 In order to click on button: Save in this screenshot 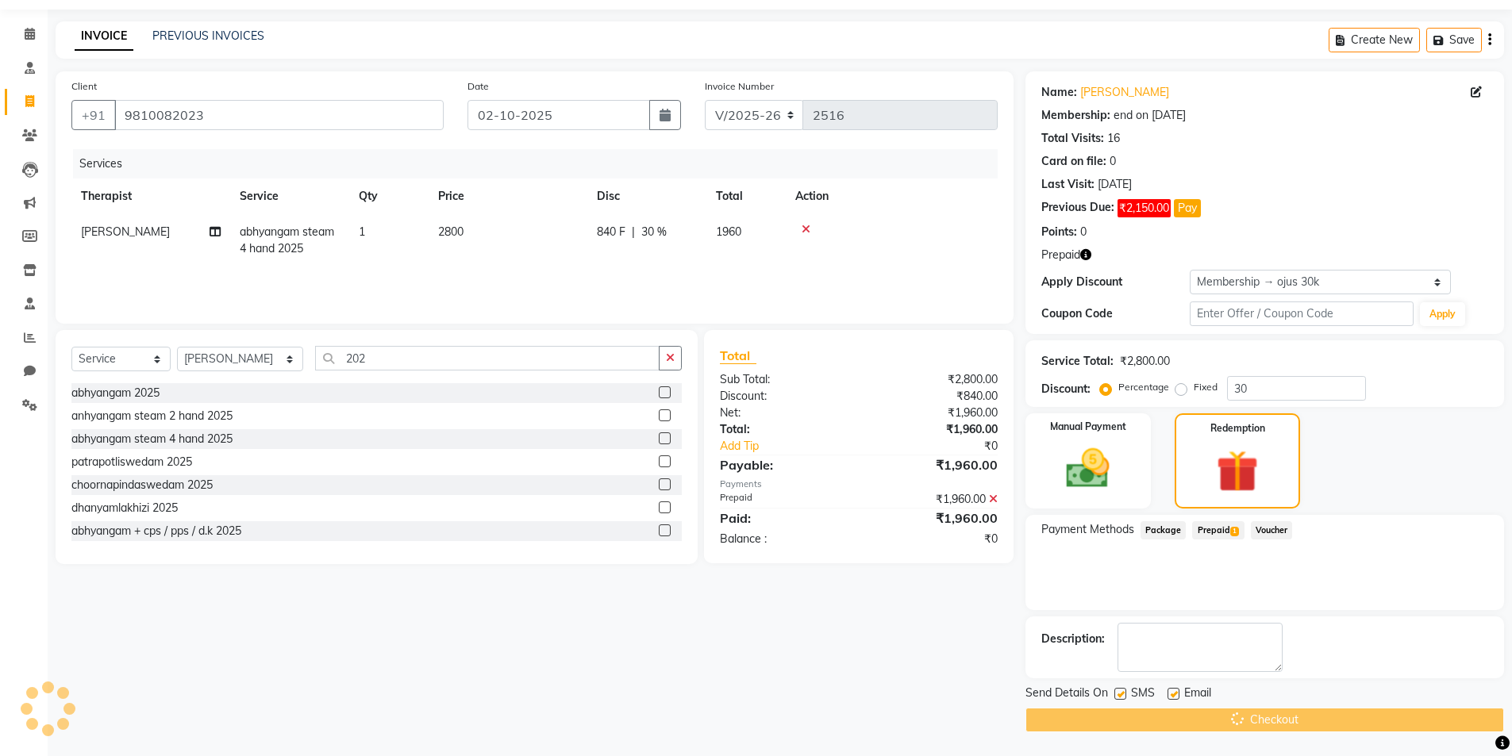, I will do `click(1454, 40)`.